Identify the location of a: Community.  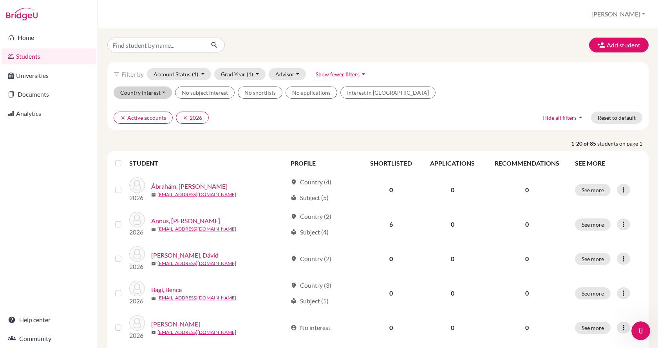
(49, 339).